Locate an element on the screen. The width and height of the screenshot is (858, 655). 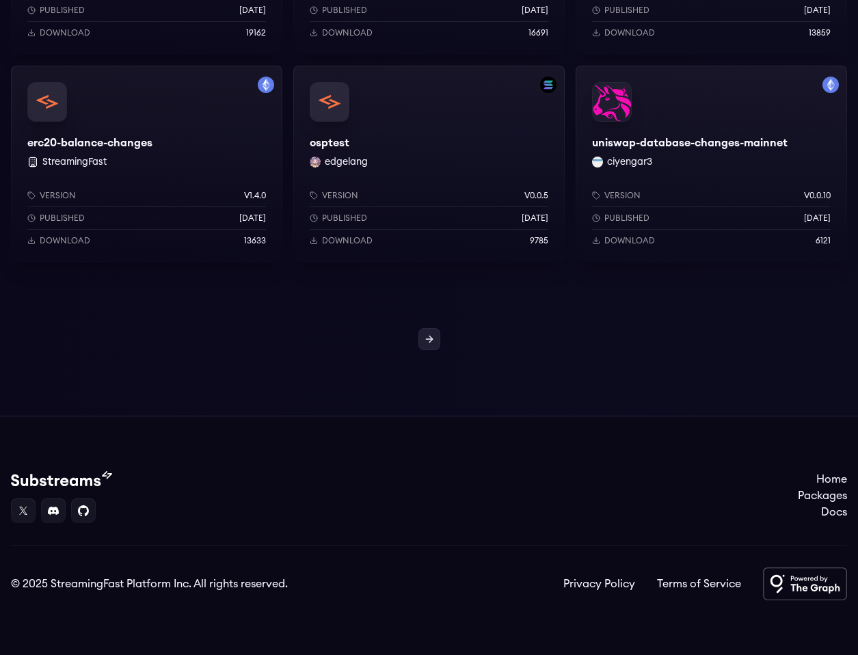
a: Home is located at coordinates (822, 479).